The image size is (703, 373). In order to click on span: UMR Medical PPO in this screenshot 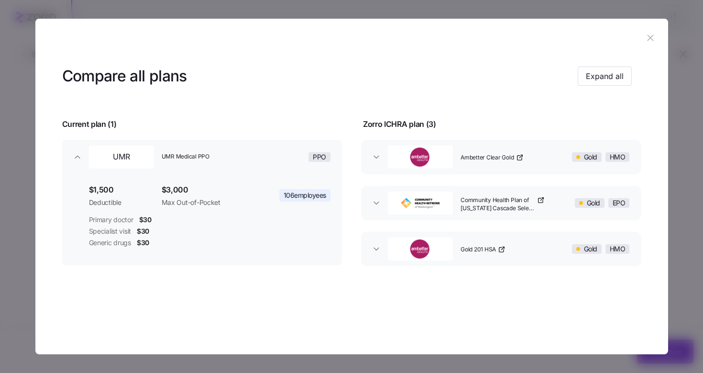, I will do `click(210, 156)`.